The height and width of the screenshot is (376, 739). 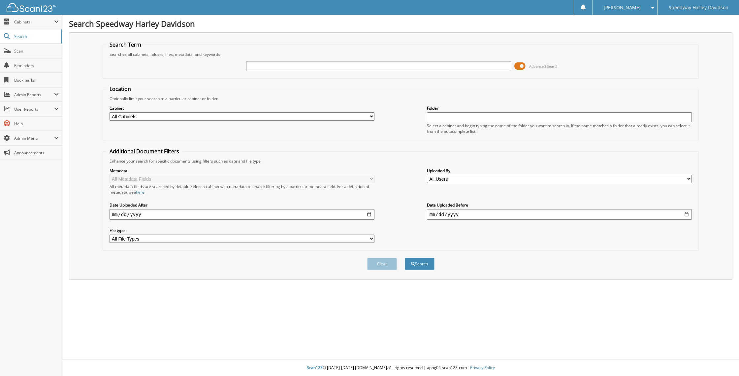 What do you see at coordinates (482, 367) in the screenshot?
I see `a: Privacy Policy` at bounding box center [482, 367].